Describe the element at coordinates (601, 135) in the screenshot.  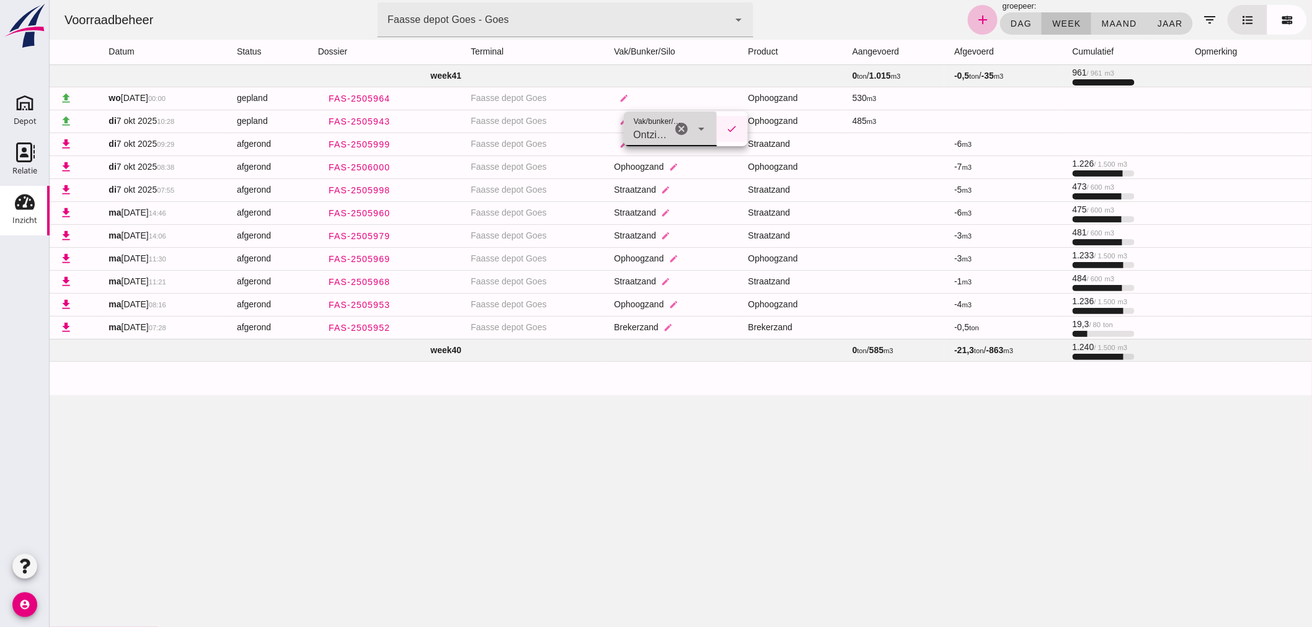
I see `span: Ontzilt Straatzand` at that location.